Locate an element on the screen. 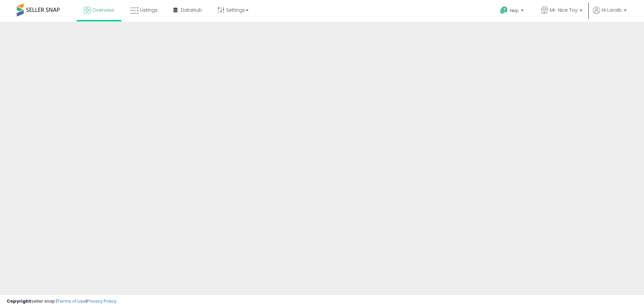  i: Get Help is located at coordinates (504, 10).